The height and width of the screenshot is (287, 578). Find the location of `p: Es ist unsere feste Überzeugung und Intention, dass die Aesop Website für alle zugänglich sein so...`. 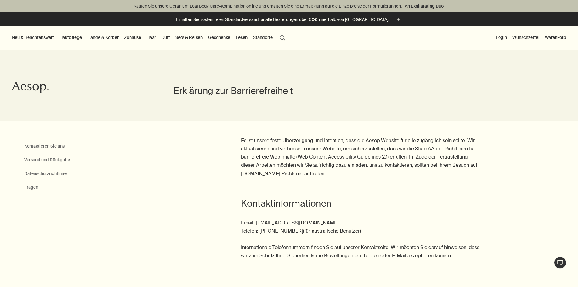

p: Es ist unsere feste Überzeugung und Intention, dass die Aesop Website für alle zugänglich sein so... is located at coordinates (361, 157).